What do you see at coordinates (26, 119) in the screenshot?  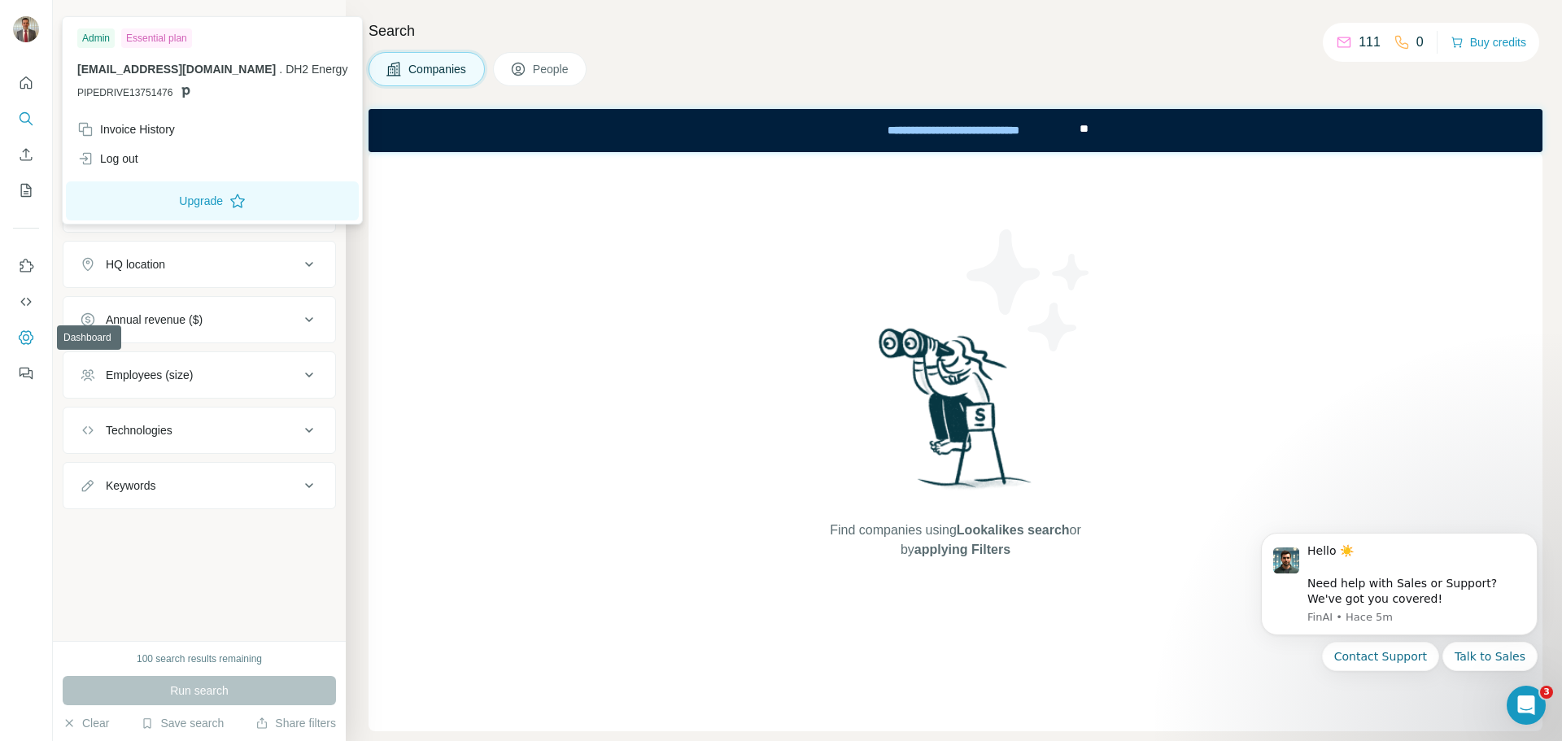 I see `button: Search` at bounding box center [26, 119].